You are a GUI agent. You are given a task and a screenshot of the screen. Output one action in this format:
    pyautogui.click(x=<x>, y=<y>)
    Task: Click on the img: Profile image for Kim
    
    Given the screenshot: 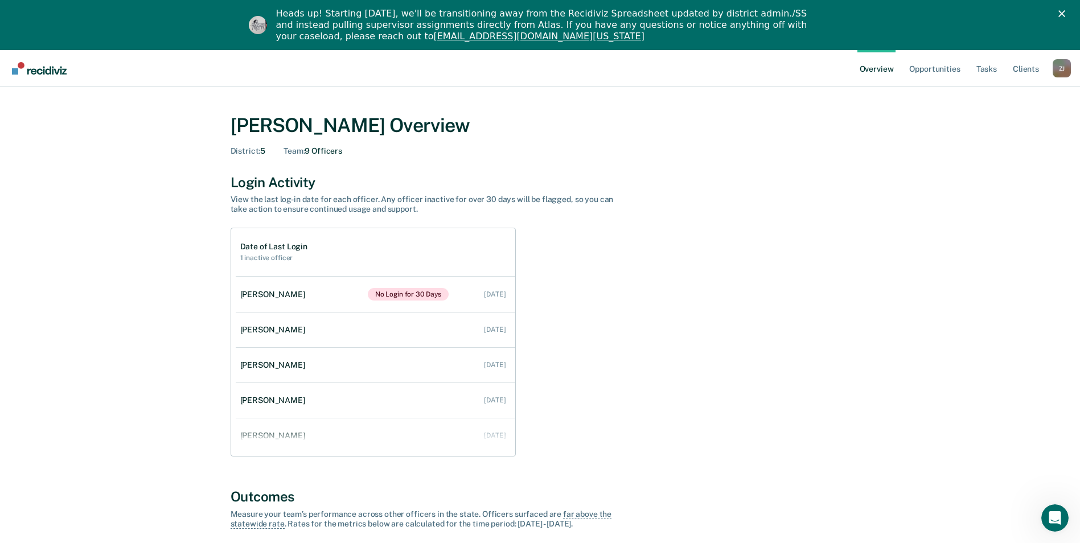 What is the action you would take?
    pyautogui.click(x=258, y=25)
    